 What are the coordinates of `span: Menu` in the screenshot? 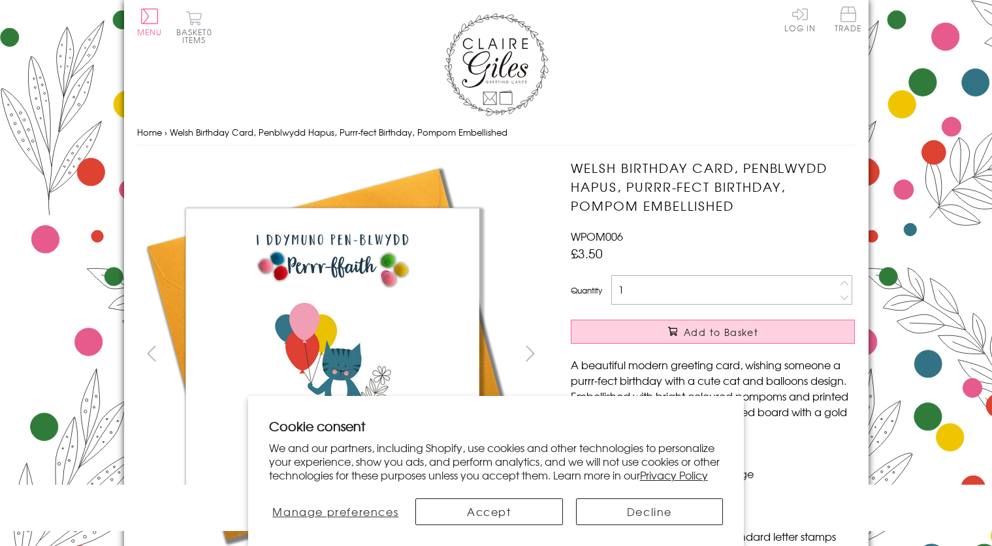 It's located at (149, 32).